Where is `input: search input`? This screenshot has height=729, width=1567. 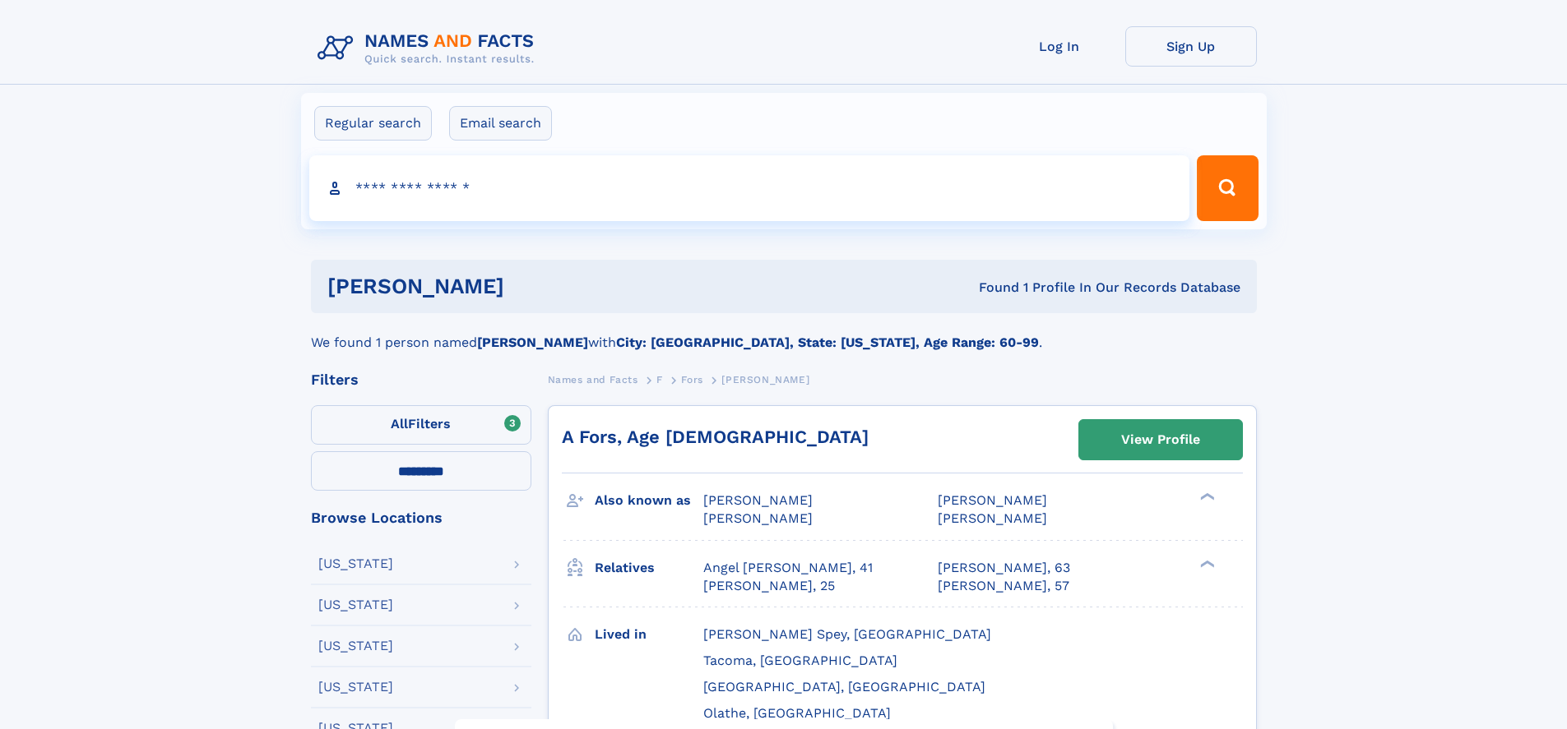 input: search input is located at coordinates (749, 188).